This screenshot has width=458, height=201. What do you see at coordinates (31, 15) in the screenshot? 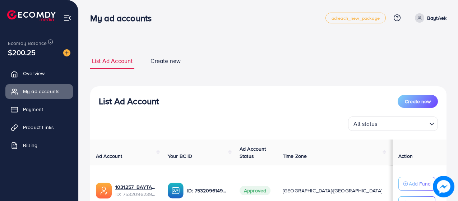
I see `img: logo` at bounding box center [31, 15].